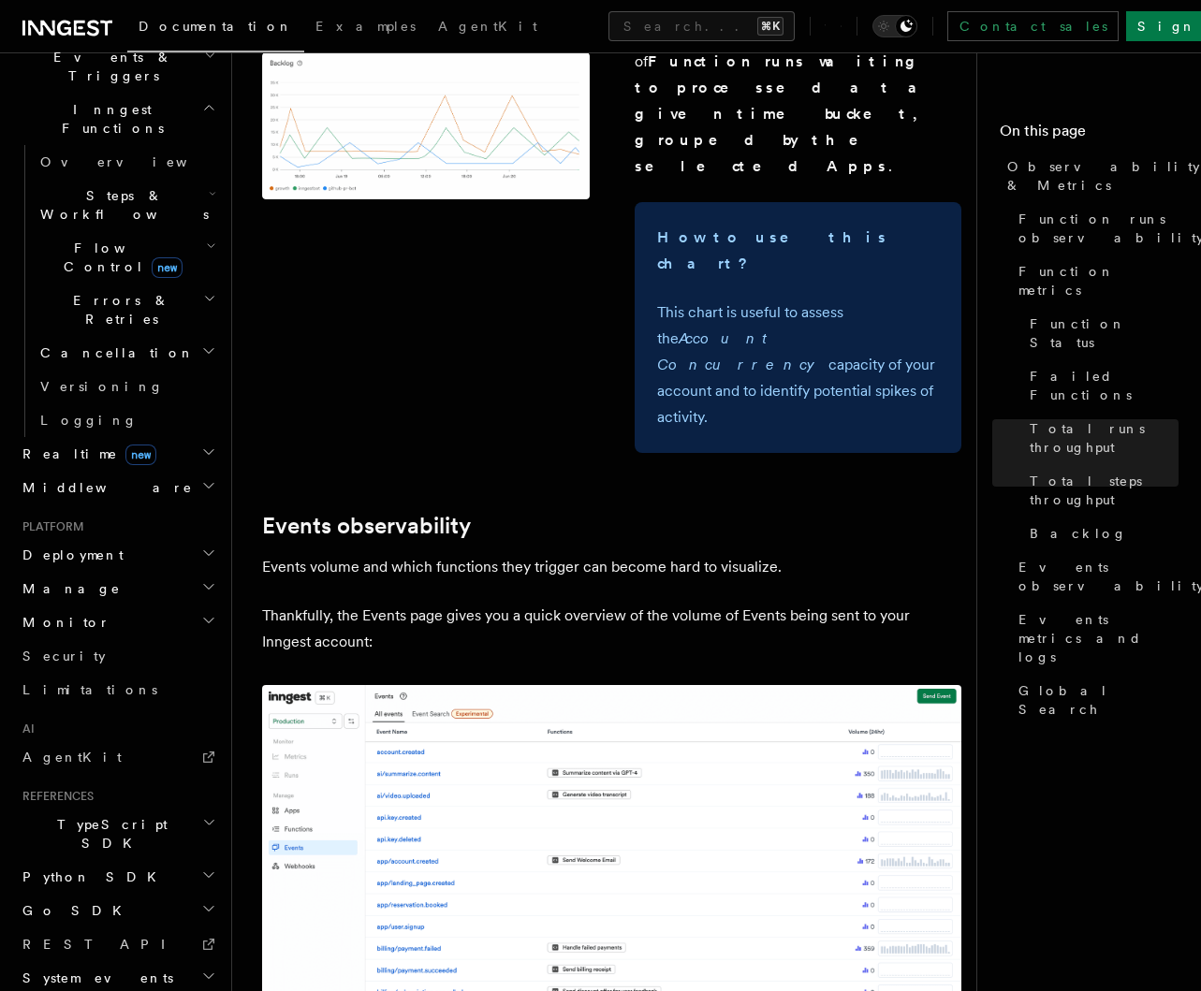 Image resolution: width=1201 pixels, height=991 pixels. Describe the element at coordinates (126, 205) in the screenshot. I see `button: Steps & Workflows` at that location.